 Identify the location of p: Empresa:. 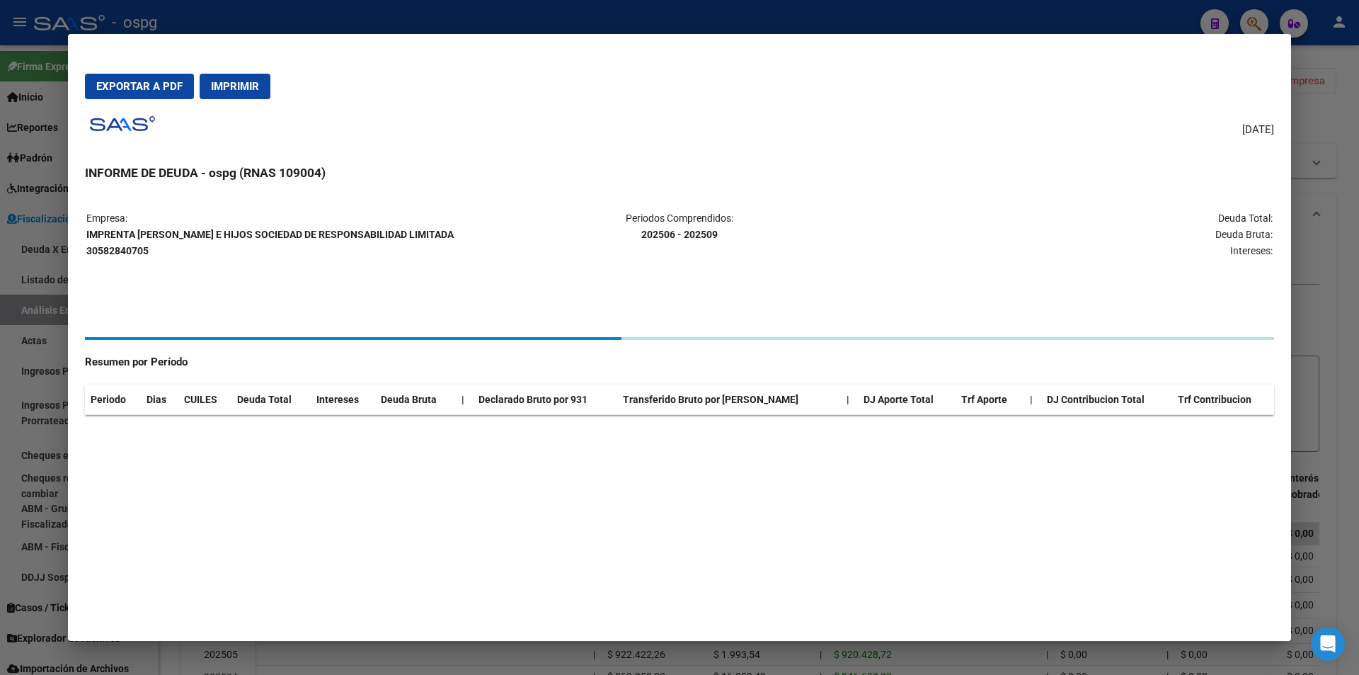
(283, 234).